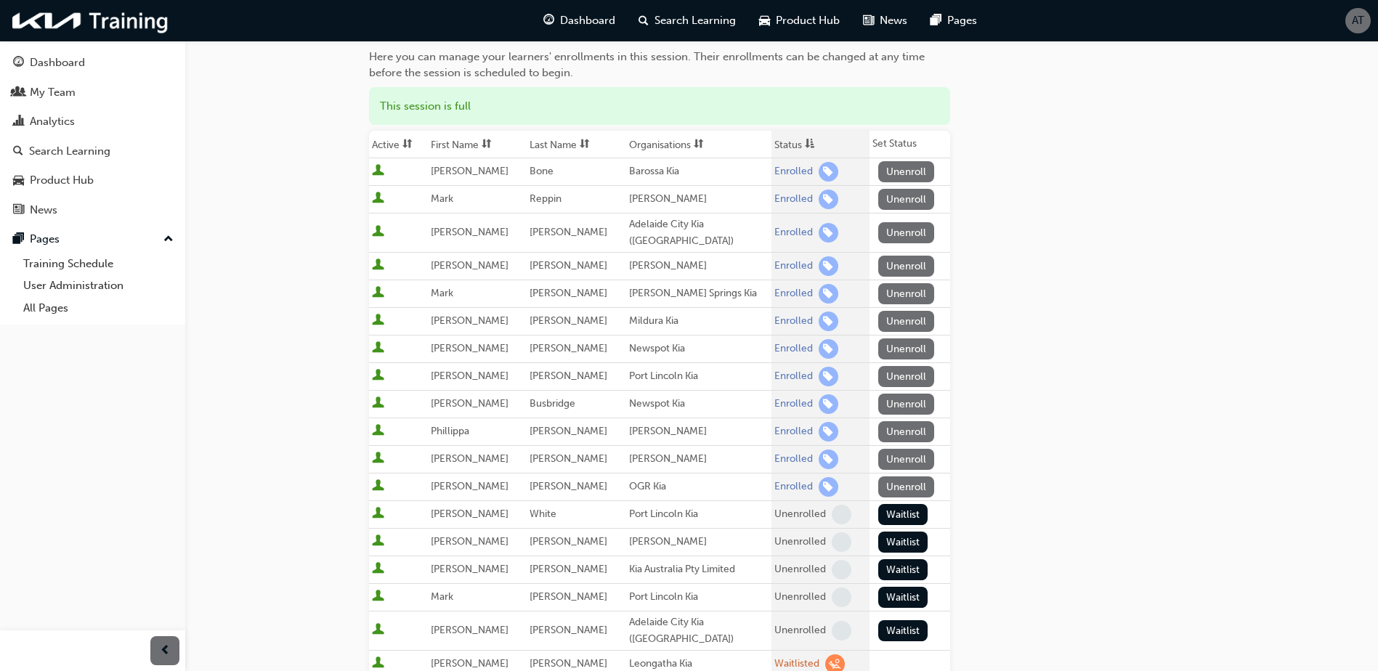 Image resolution: width=1378 pixels, height=671 pixels. What do you see at coordinates (695, 20) in the screenshot?
I see `span: Search Learning` at bounding box center [695, 20].